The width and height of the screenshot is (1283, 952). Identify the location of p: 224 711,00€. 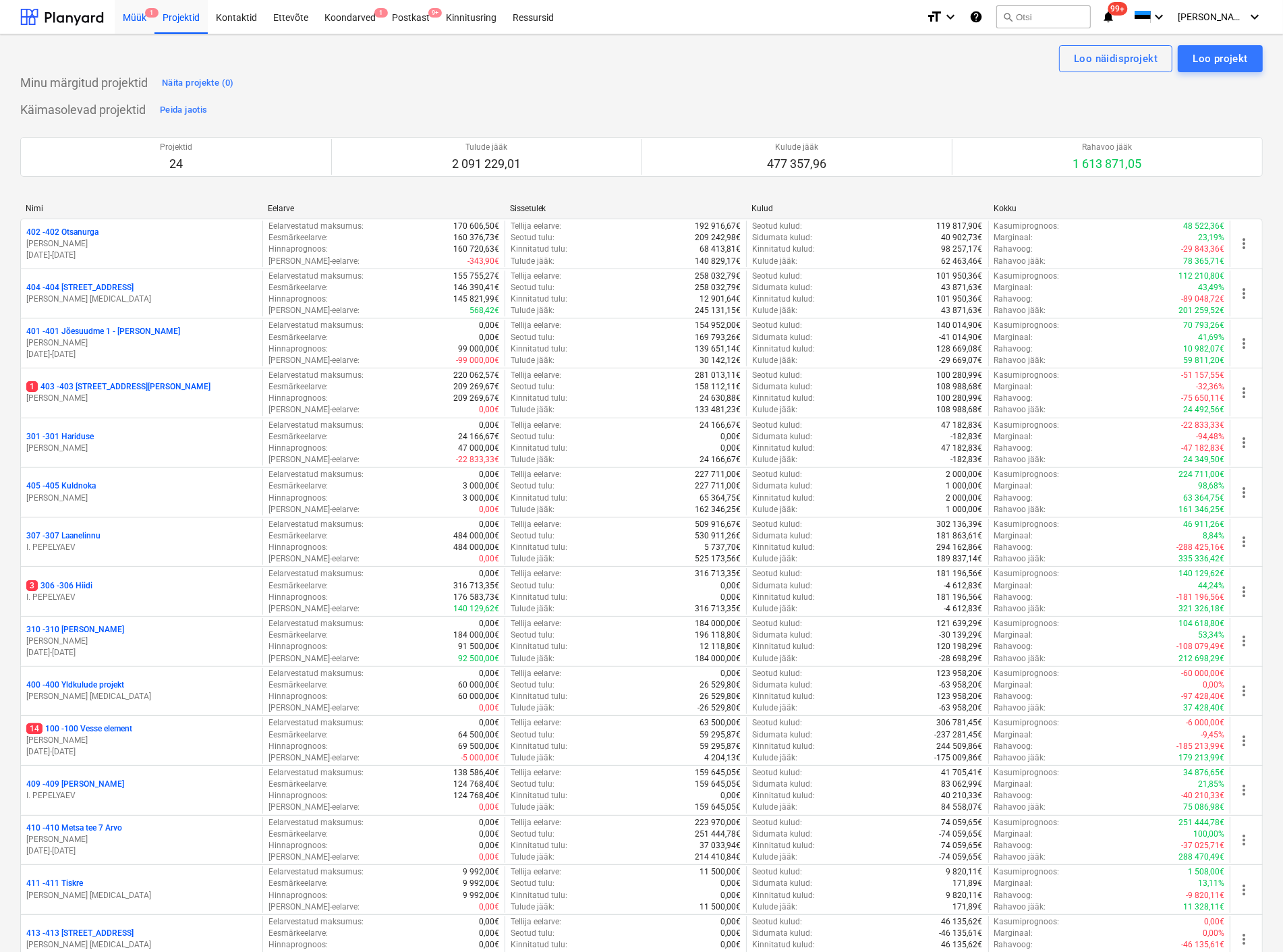
(1201, 474).